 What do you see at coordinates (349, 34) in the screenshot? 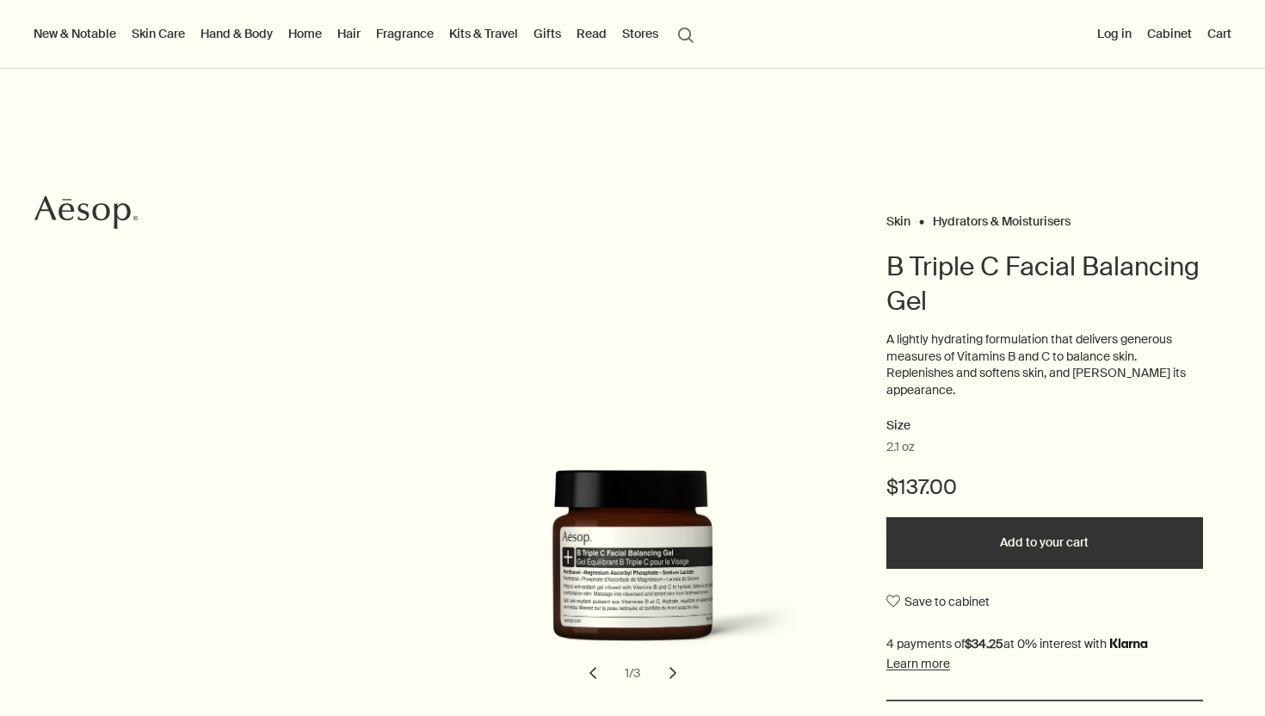
I see `a: Hair` at bounding box center [349, 34].